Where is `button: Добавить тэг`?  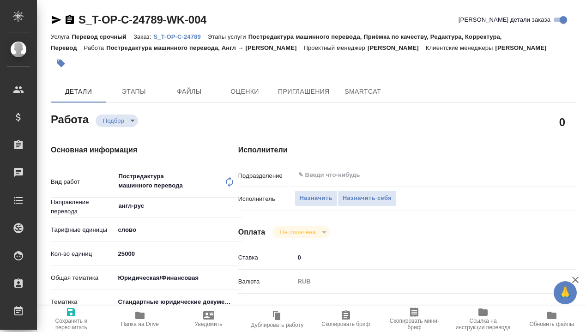
button: Добавить тэг is located at coordinates (61, 63).